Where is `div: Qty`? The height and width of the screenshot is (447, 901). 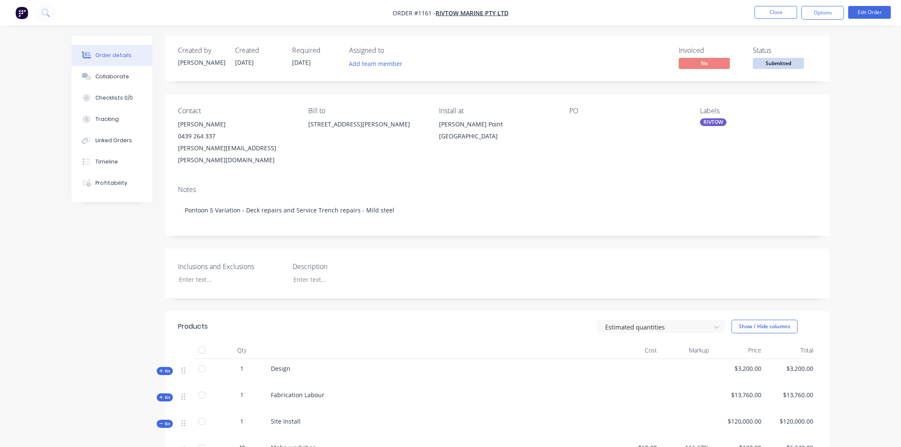 div: Qty is located at coordinates (242, 351).